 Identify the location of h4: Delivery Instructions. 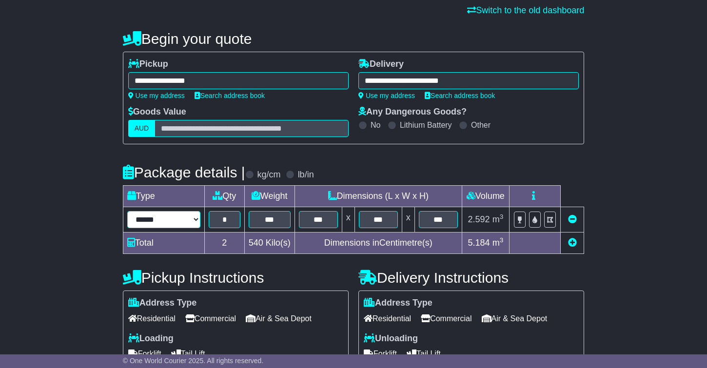
(471, 278).